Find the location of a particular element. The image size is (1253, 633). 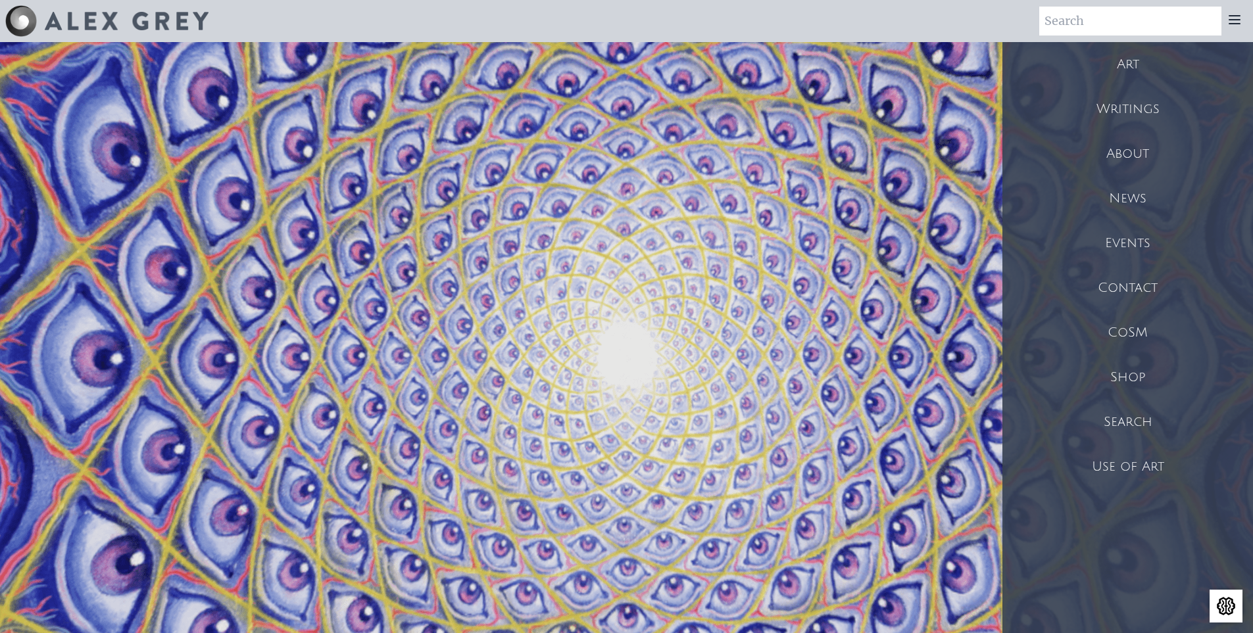

div: About is located at coordinates (1127, 154).